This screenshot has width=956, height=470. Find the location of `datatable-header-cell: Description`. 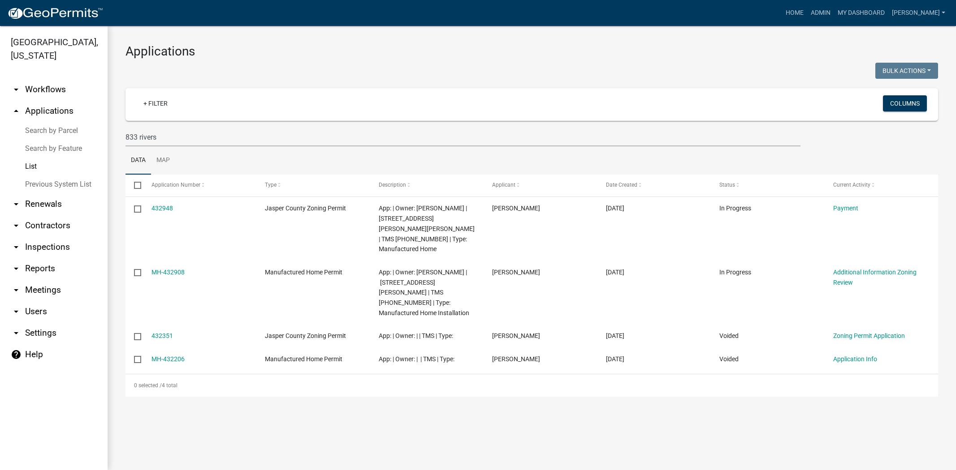

datatable-header-cell: Description is located at coordinates (427, 186).